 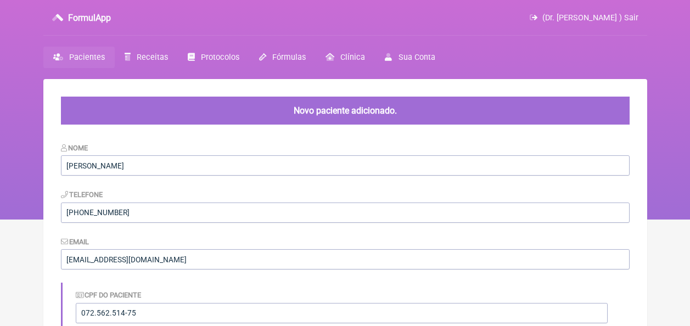 What do you see at coordinates (409, 57) in the screenshot?
I see `a: Sua Conta` at bounding box center [409, 57].